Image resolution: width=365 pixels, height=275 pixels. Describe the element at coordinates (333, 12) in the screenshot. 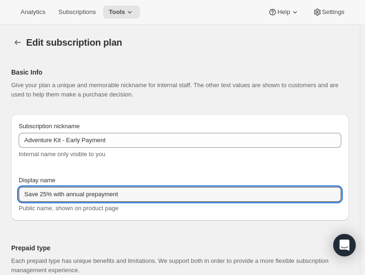

I see `span: Settings` at that location.